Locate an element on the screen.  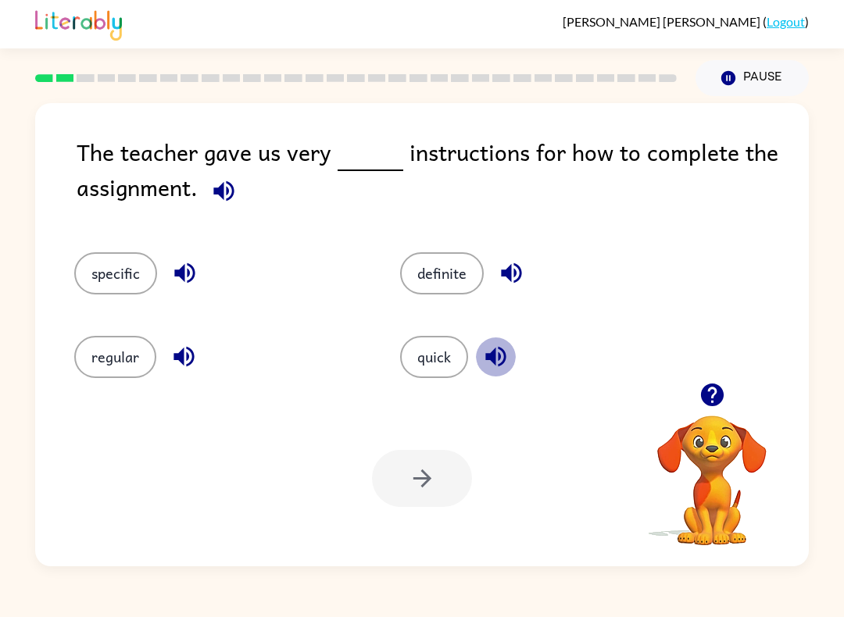
button: definite is located at coordinates (441, 273).